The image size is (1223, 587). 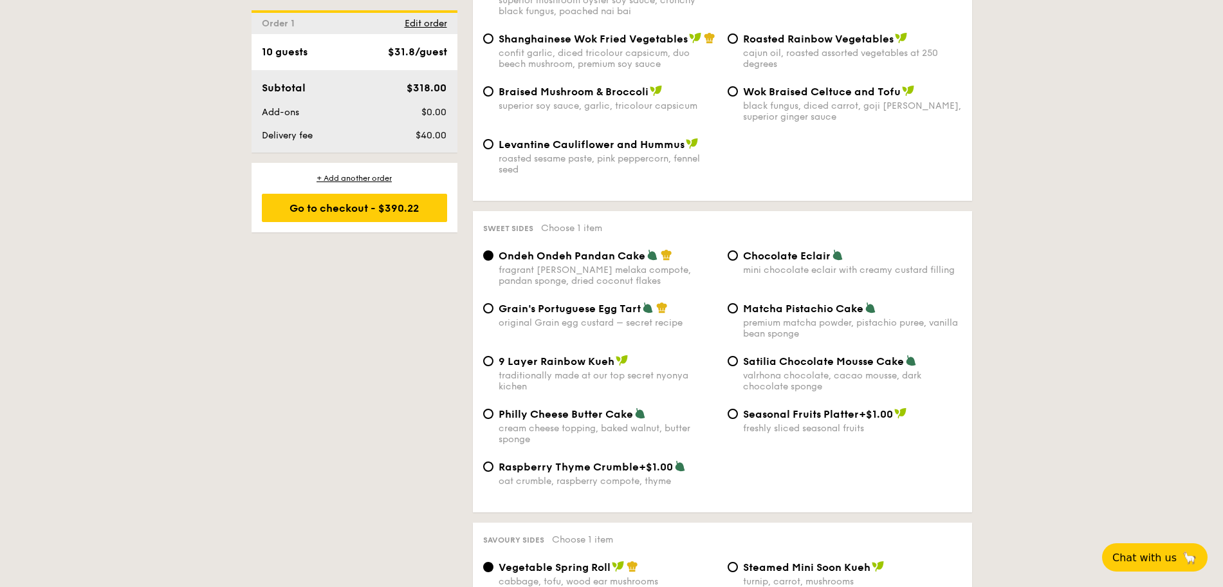 I want to click on div: roasted sesame paste, pink peppercorn, fennel seed, so click(x=608, y=164).